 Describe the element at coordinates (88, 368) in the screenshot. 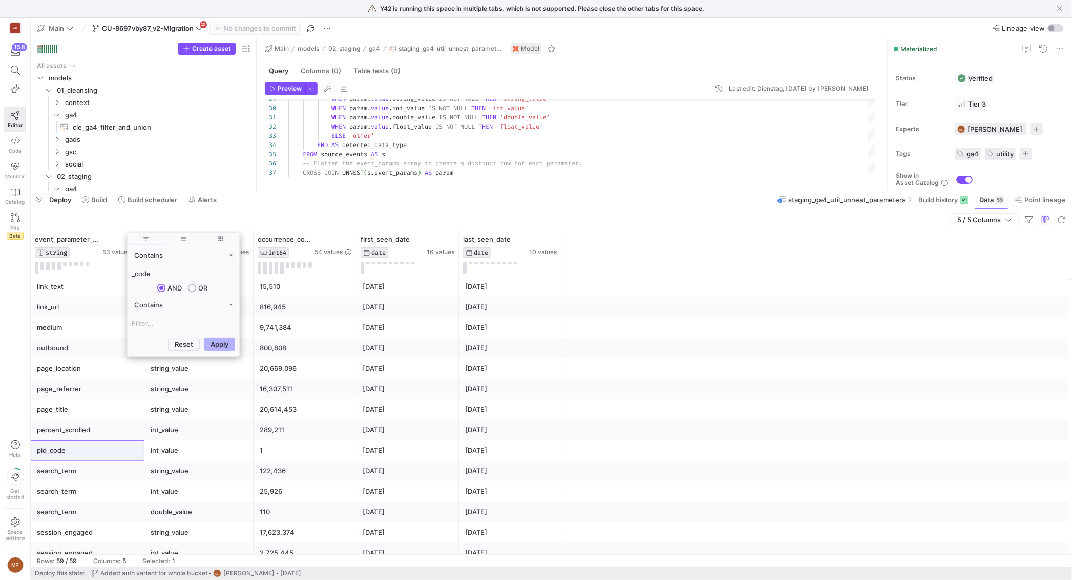

I see `div: page_location` at that location.